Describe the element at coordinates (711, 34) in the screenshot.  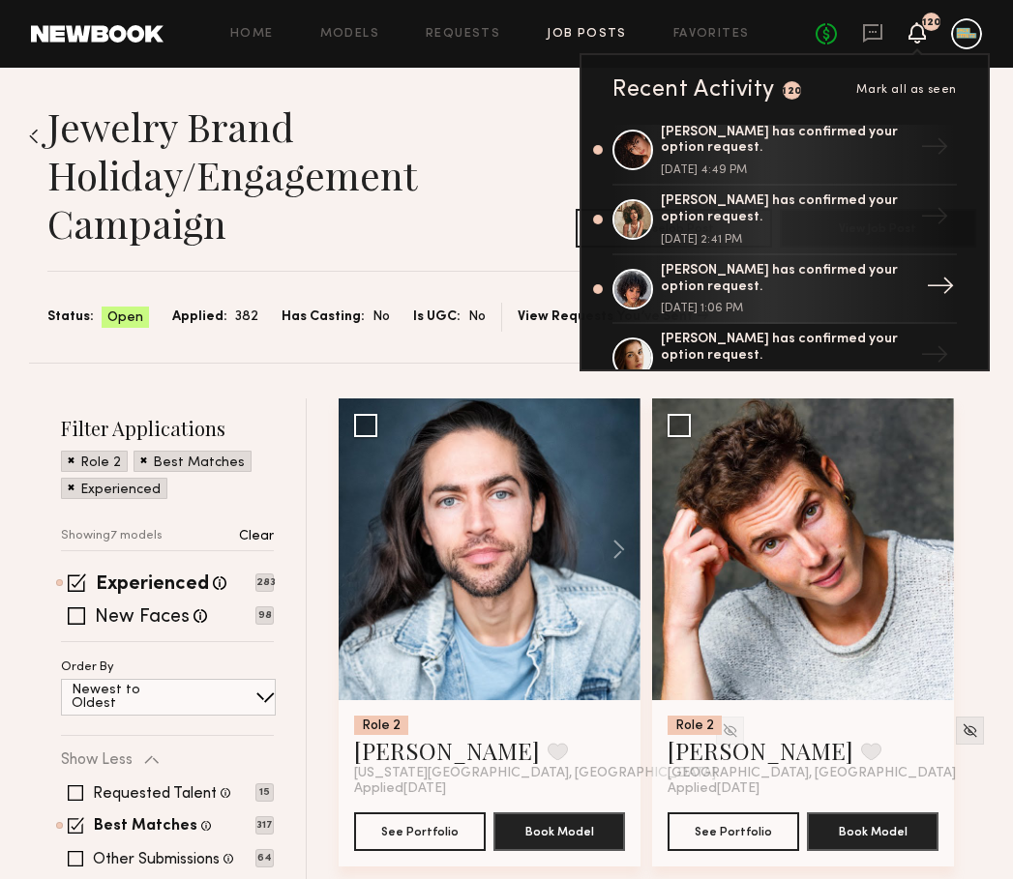
I see `a: Favorites` at that location.